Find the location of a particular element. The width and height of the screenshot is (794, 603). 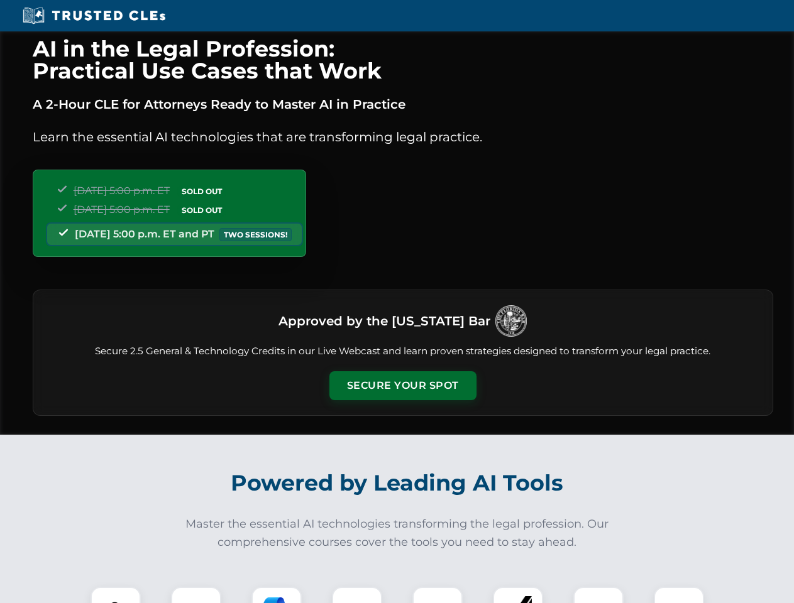

p: A 2-Hour CLE for Attorneys Ready to Master AI in Practice is located at coordinates (403, 104).